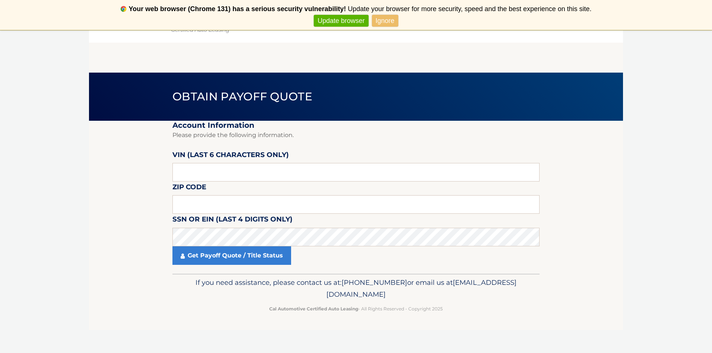  I want to click on span: Obtain Payoff Quote, so click(242, 96).